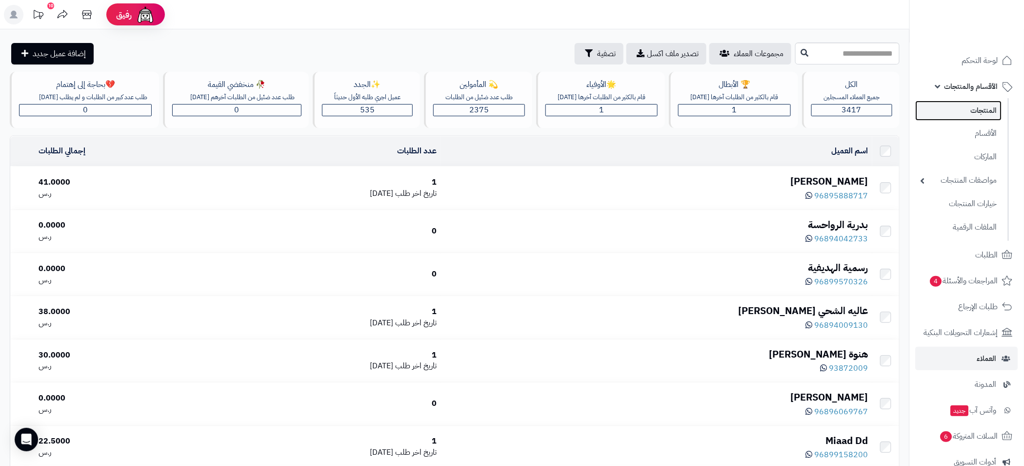 This screenshot has width=1024, height=466. What do you see at coordinates (656, 224) in the screenshot?
I see `div: بدرية الرواحسة` at bounding box center [656, 224].